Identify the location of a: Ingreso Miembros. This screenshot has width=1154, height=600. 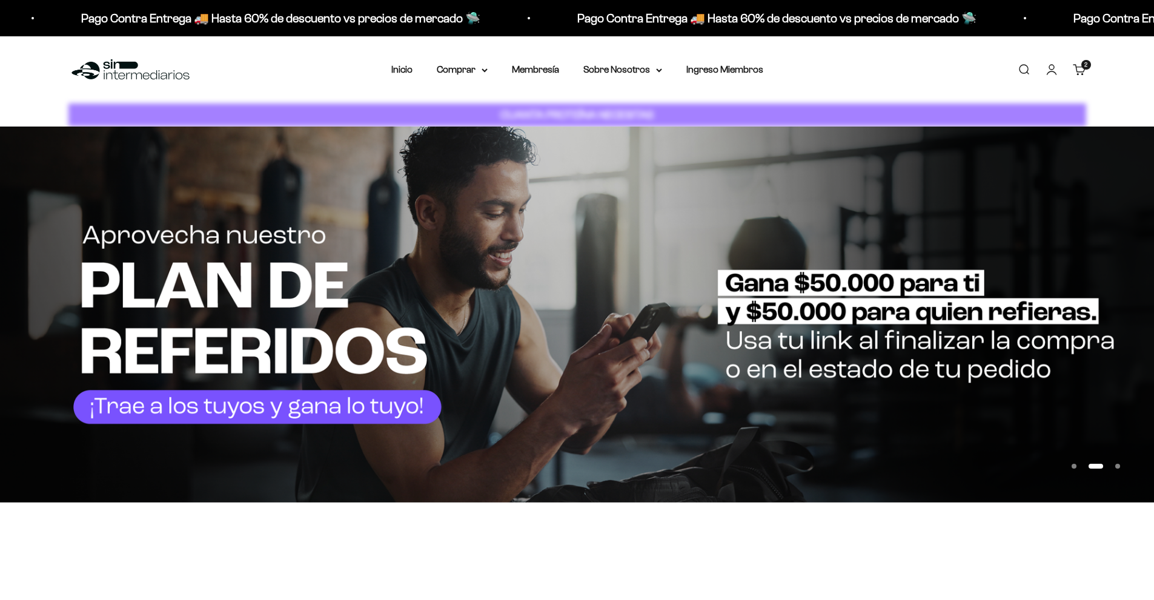
(725, 69).